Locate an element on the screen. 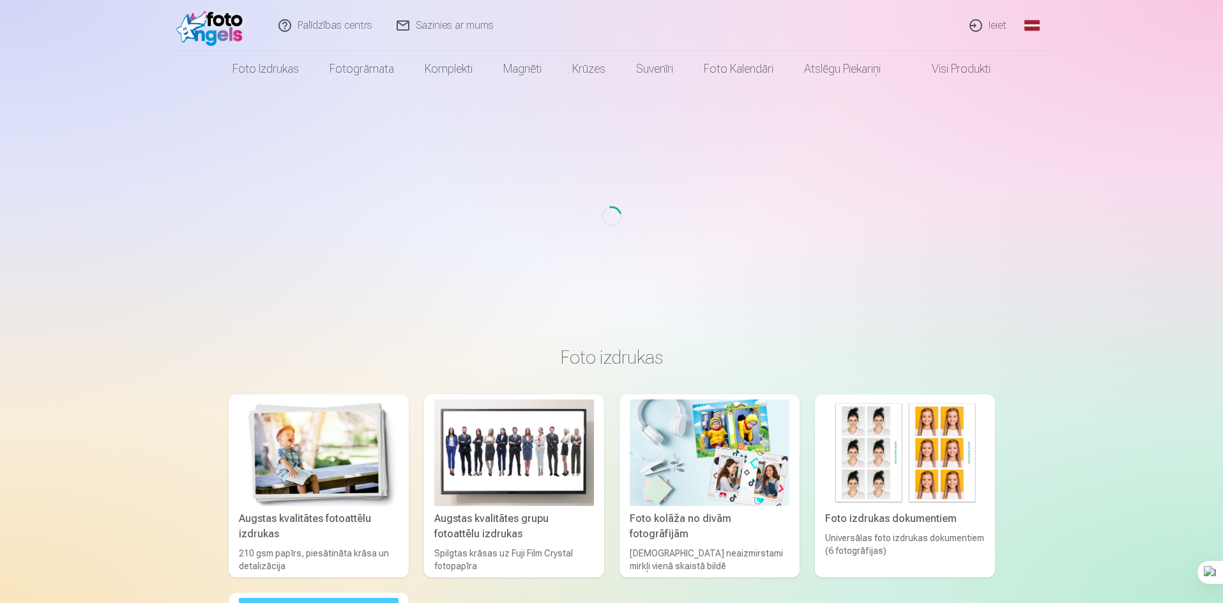  a: Krūzes is located at coordinates (589, 69).